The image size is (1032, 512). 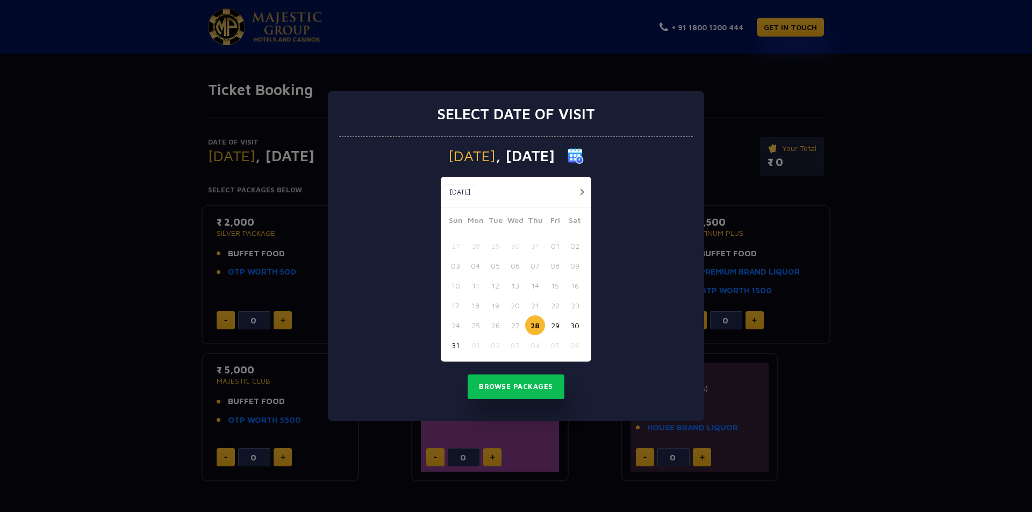 What do you see at coordinates (575, 222) in the screenshot?
I see `span: Sat` at bounding box center [575, 222].